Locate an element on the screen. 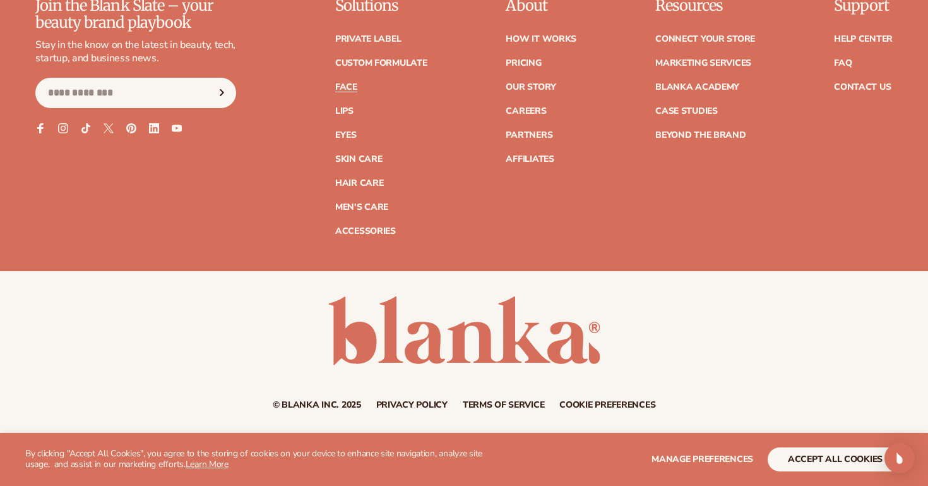 The image size is (928, 486). a: Case Studies is located at coordinates (687, 111).